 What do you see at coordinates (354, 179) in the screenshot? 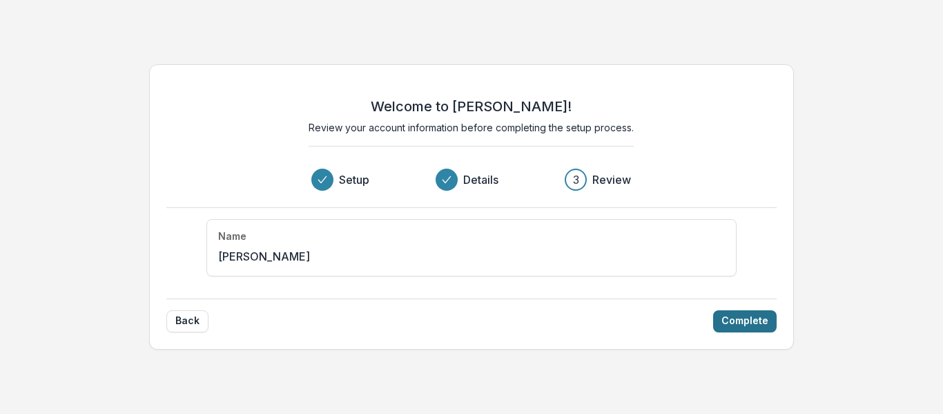
I see `h3: Setup` at bounding box center [354, 179].